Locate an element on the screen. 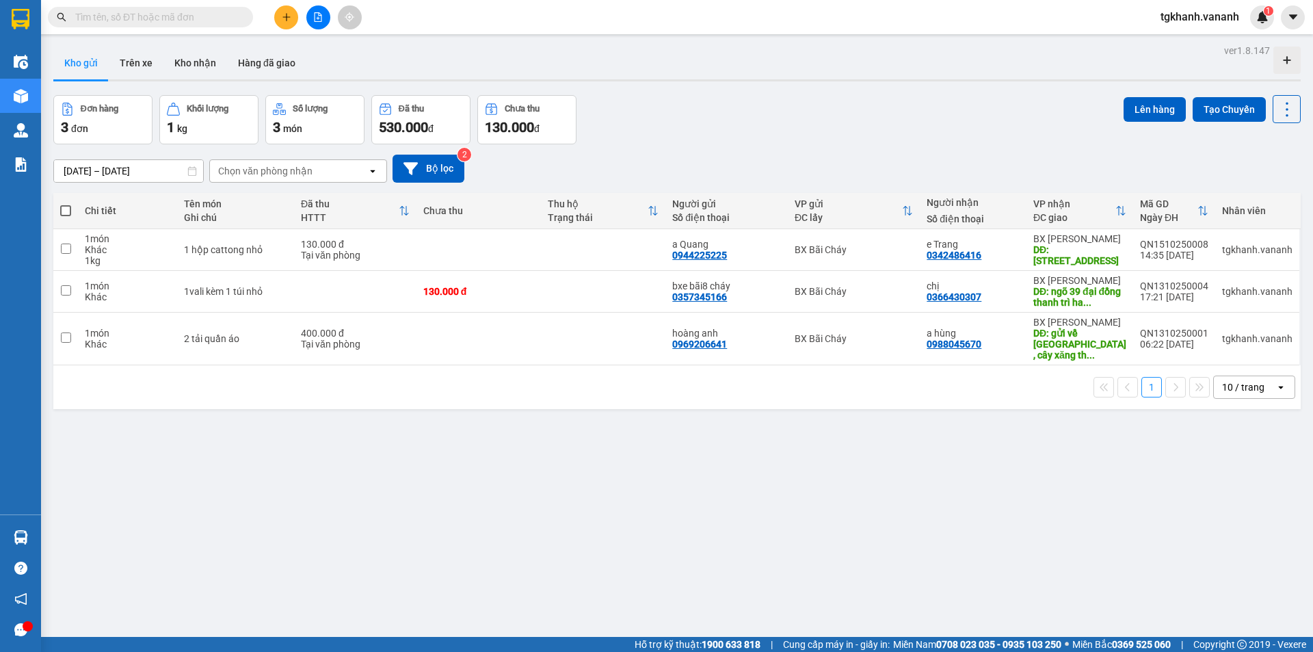 This screenshot has height=652, width=1313. button: Hàng đã giao is located at coordinates (267, 63).